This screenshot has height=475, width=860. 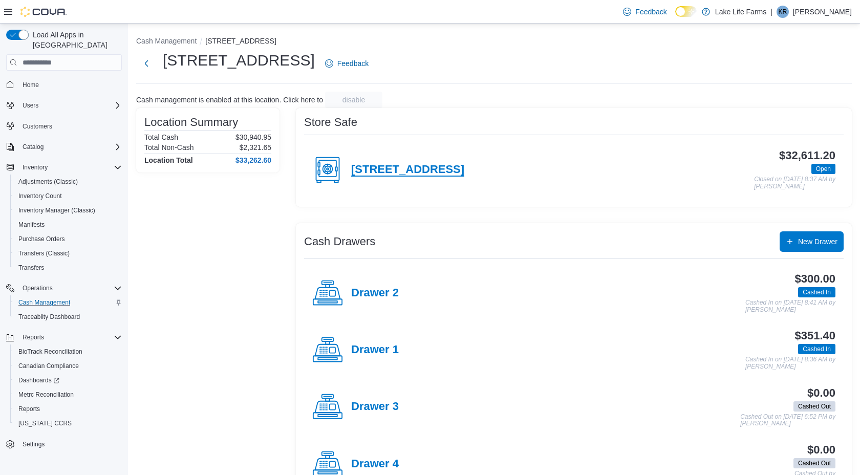 What do you see at coordinates (49, 317) in the screenshot?
I see `a: Traceabilty Dashboard` at bounding box center [49, 317].